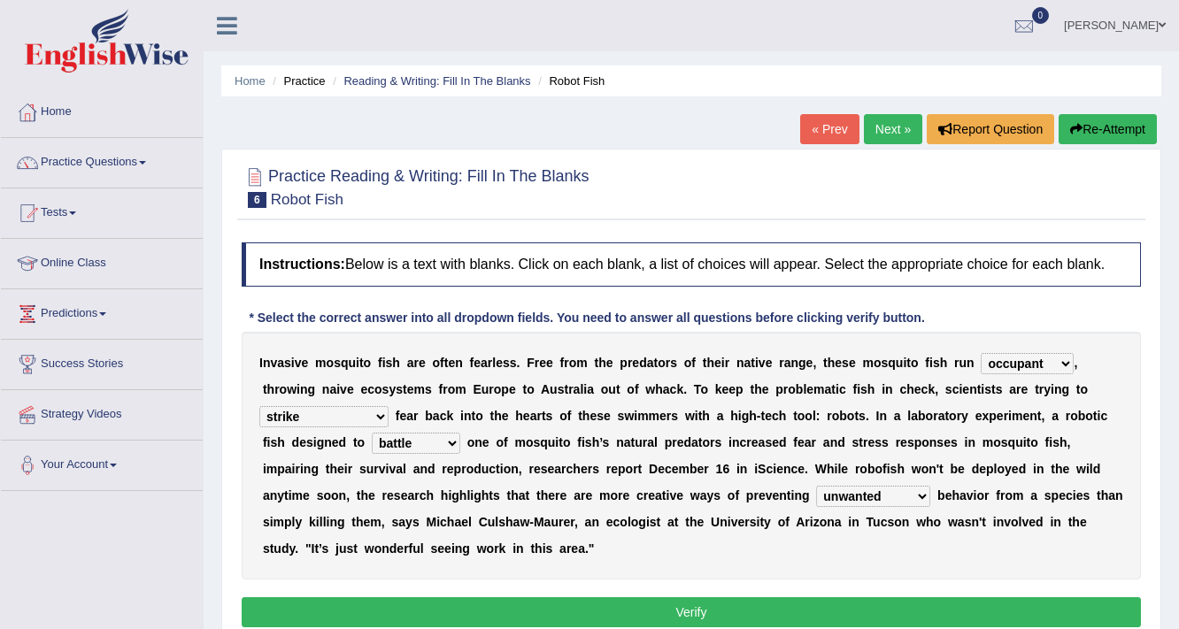  Describe the element at coordinates (691, 612) in the screenshot. I see `button: Verify` at that location.